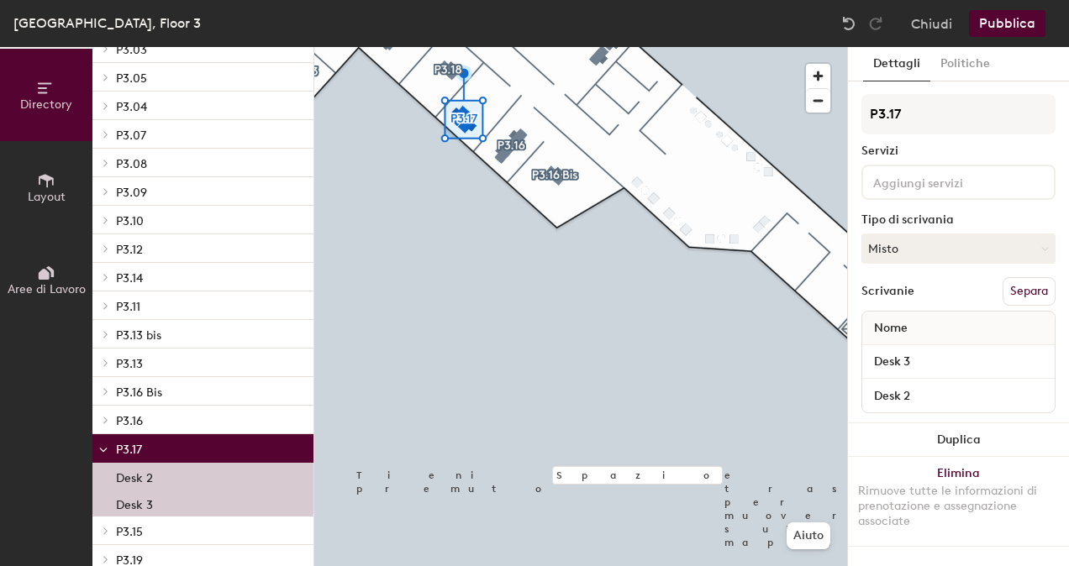 Image resolution: width=1069 pixels, height=566 pixels. I want to click on button: Duplica, so click(958, 440).